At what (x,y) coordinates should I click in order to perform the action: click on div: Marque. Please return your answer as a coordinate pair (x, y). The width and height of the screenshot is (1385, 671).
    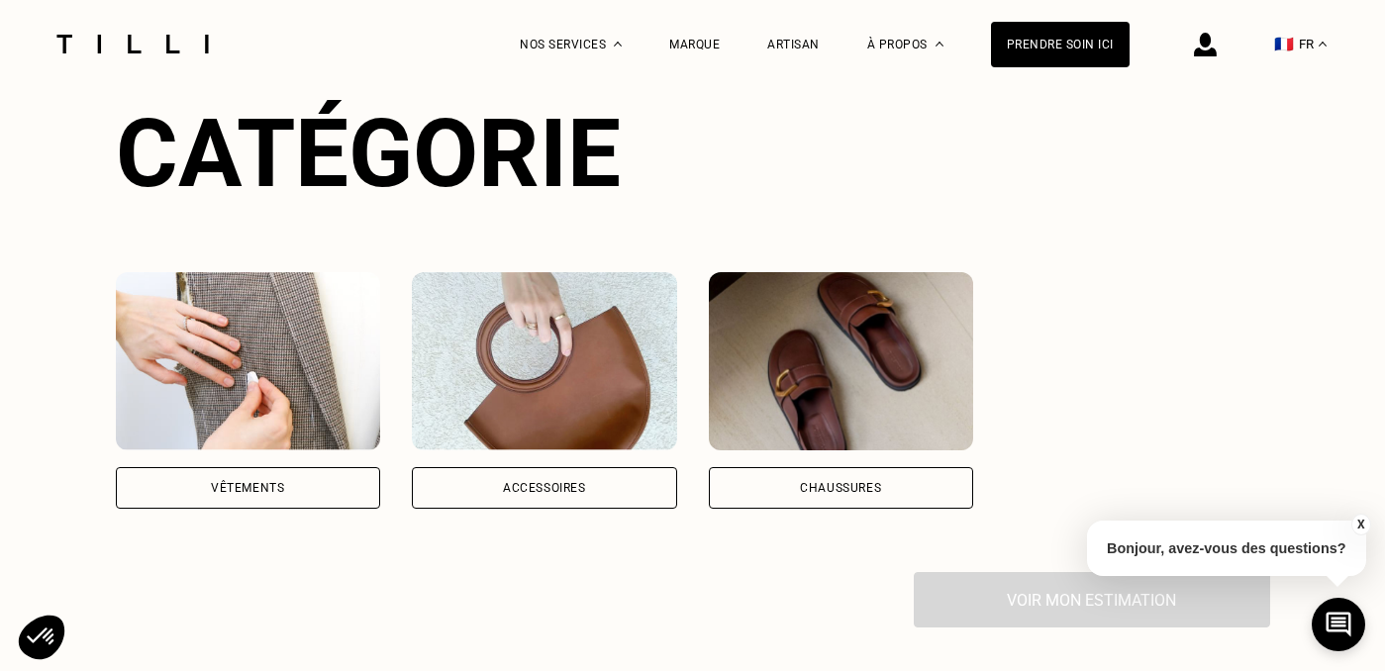
    Looking at the image, I should click on (694, 45).